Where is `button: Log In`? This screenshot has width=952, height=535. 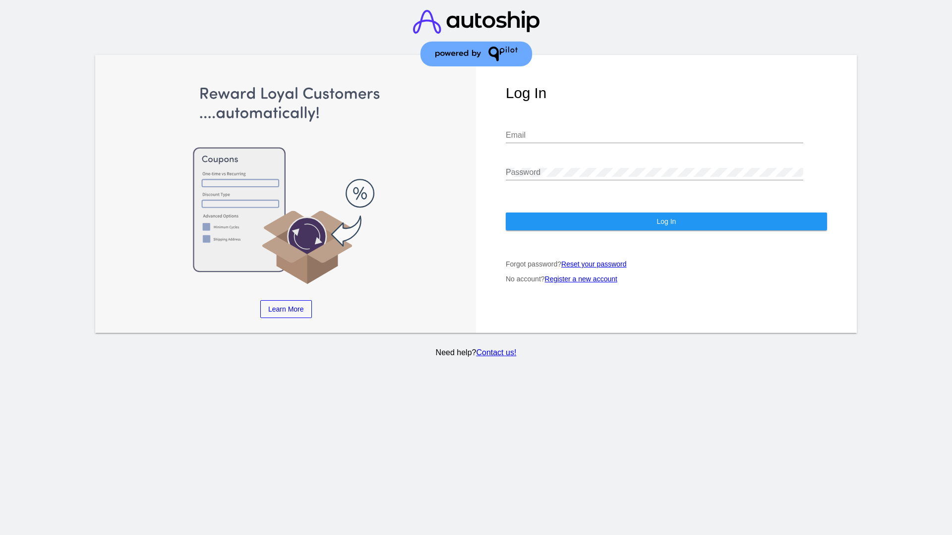
button: Log In is located at coordinates (666, 222).